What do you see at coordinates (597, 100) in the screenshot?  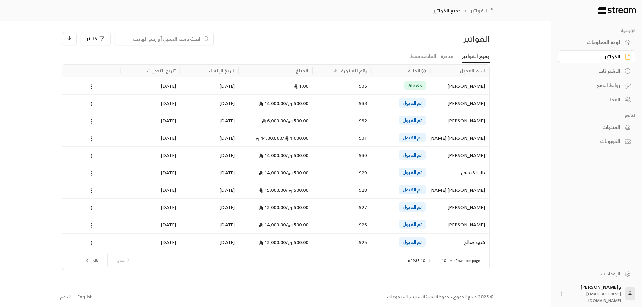 I see `a: العملاء` at bounding box center [597, 100].